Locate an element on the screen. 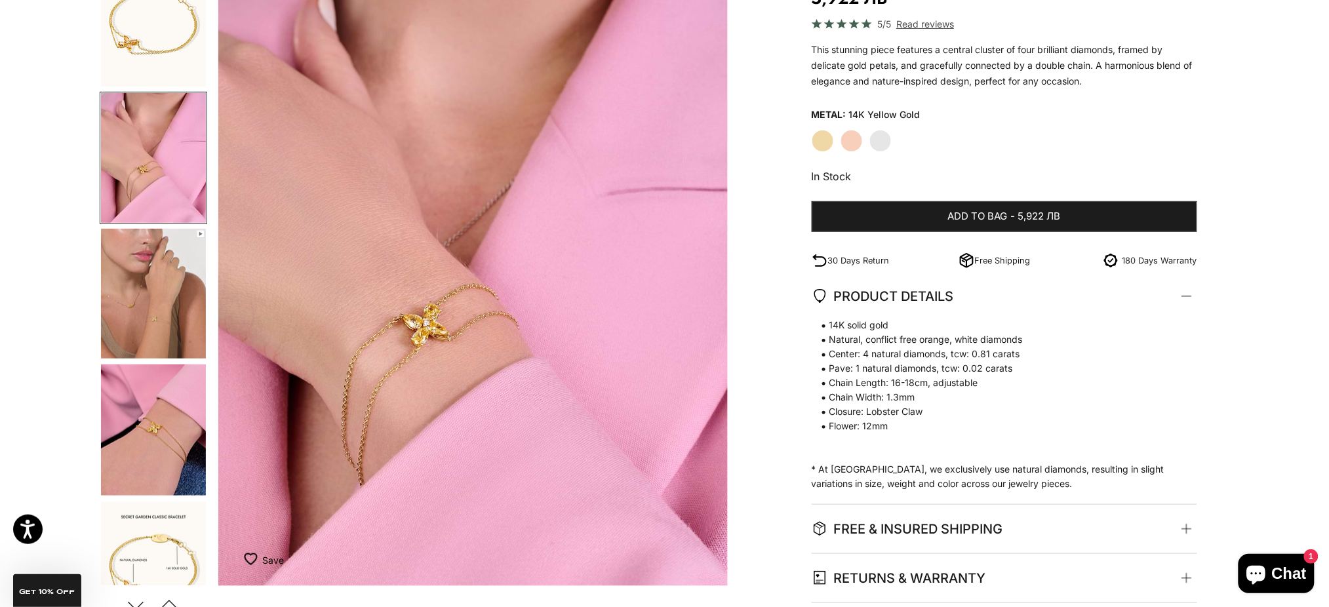 The width and height of the screenshot is (1329, 607). span: Natural, conflict free orange, white diamonds is located at coordinates (998, 340).